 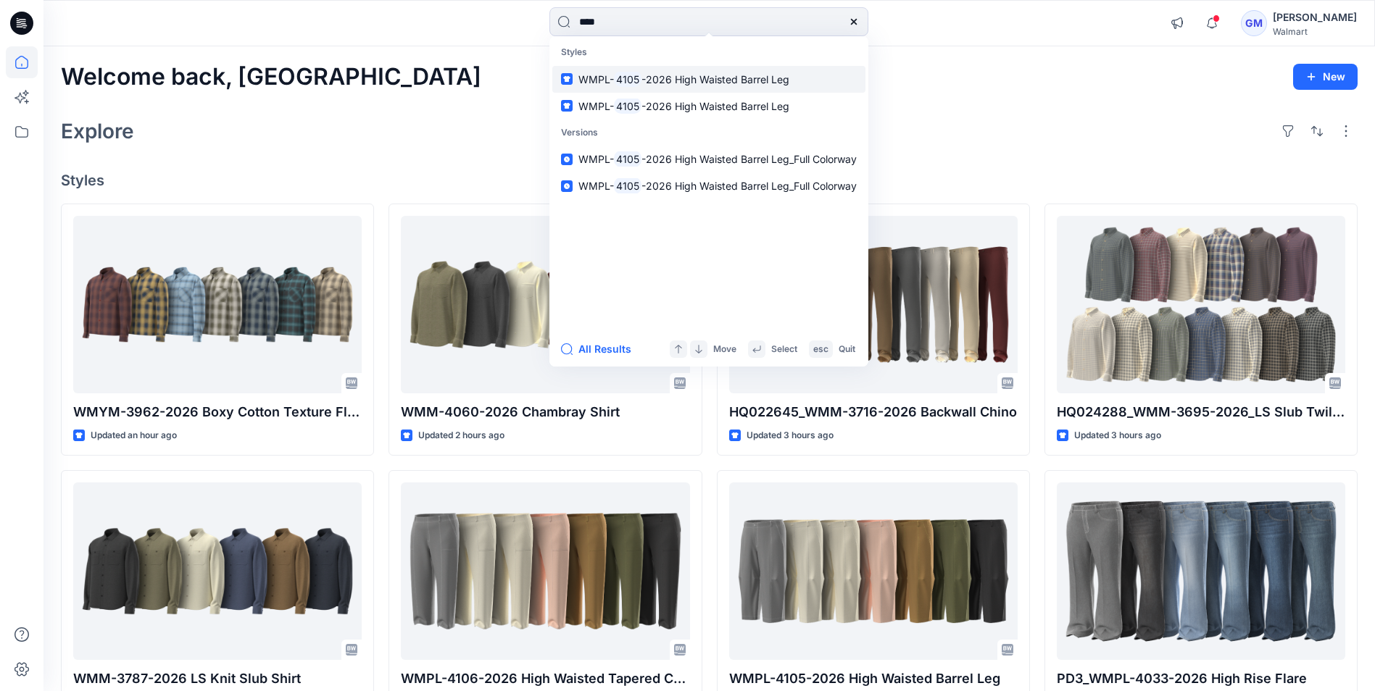 What do you see at coordinates (97, 131) in the screenshot?
I see `h2: Explore` at bounding box center [97, 131].